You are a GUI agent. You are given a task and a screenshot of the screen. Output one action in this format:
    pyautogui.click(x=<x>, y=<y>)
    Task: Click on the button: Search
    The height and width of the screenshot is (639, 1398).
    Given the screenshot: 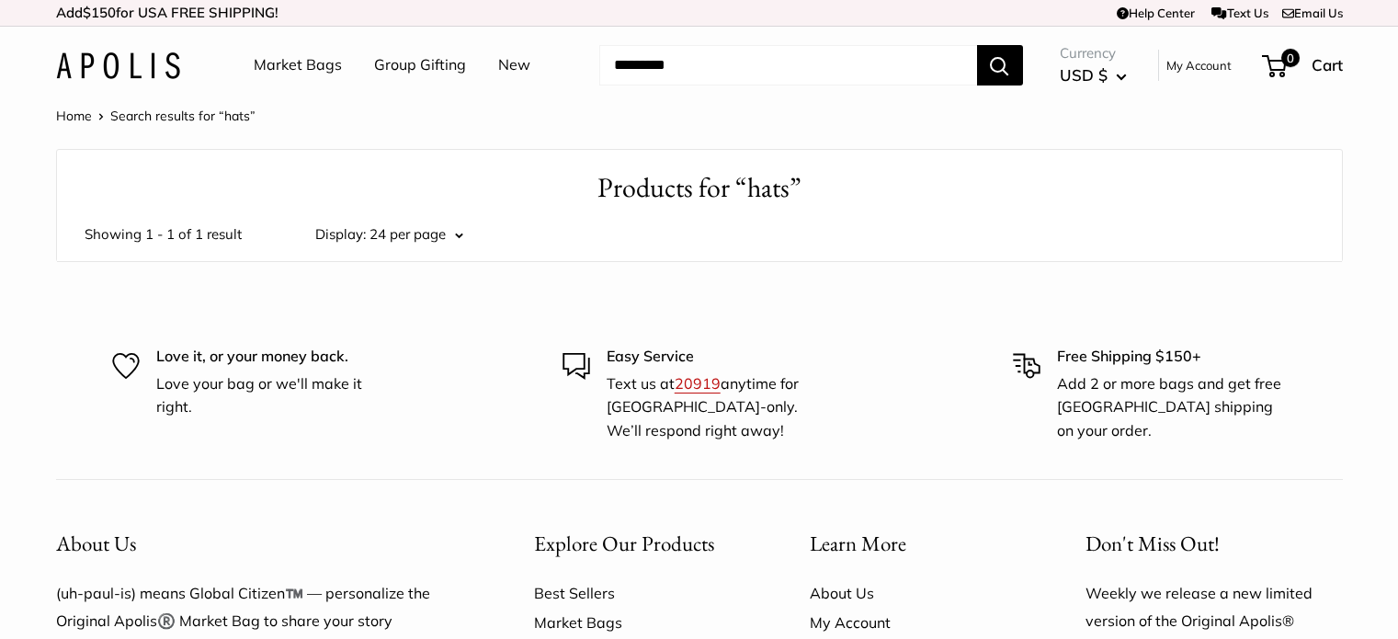 What is the action you would take?
    pyautogui.click(x=1000, y=65)
    